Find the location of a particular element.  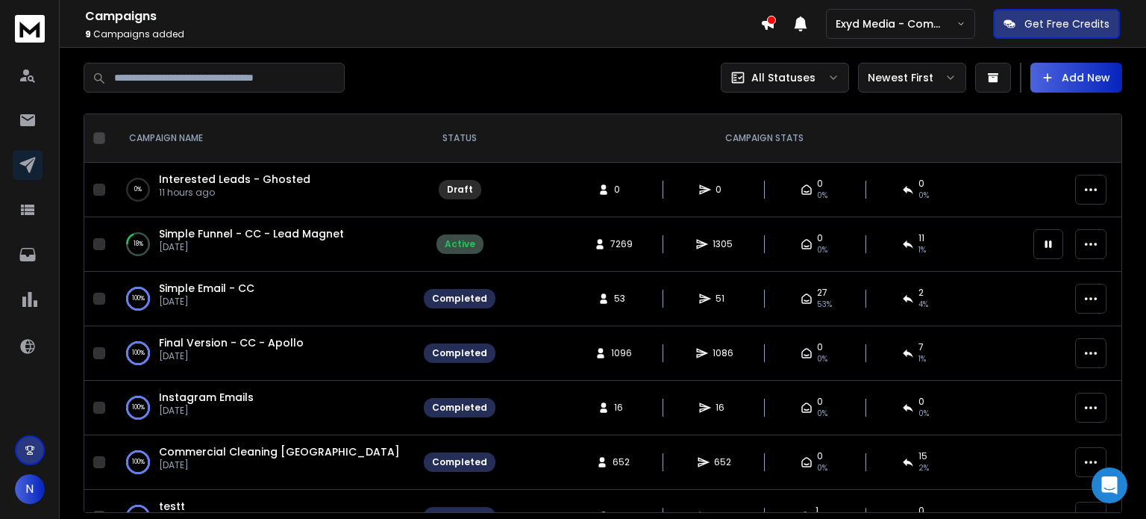

p: Exyd Media - Commercial Cleaning is located at coordinates (896, 24).